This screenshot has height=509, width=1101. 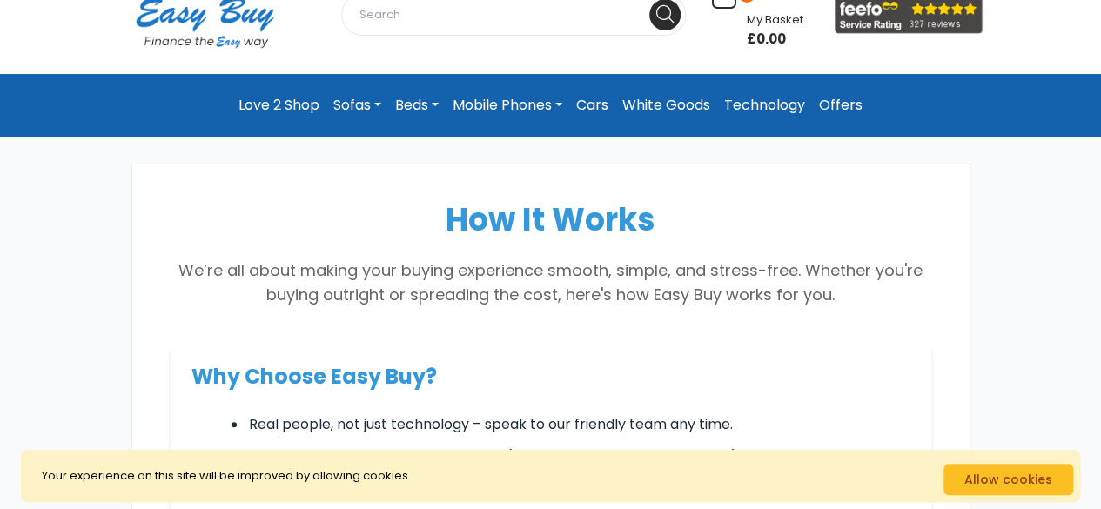 What do you see at coordinates (774, 39) in the screenshot?
I see `span: £0.00` at bounding box center [774, 39].